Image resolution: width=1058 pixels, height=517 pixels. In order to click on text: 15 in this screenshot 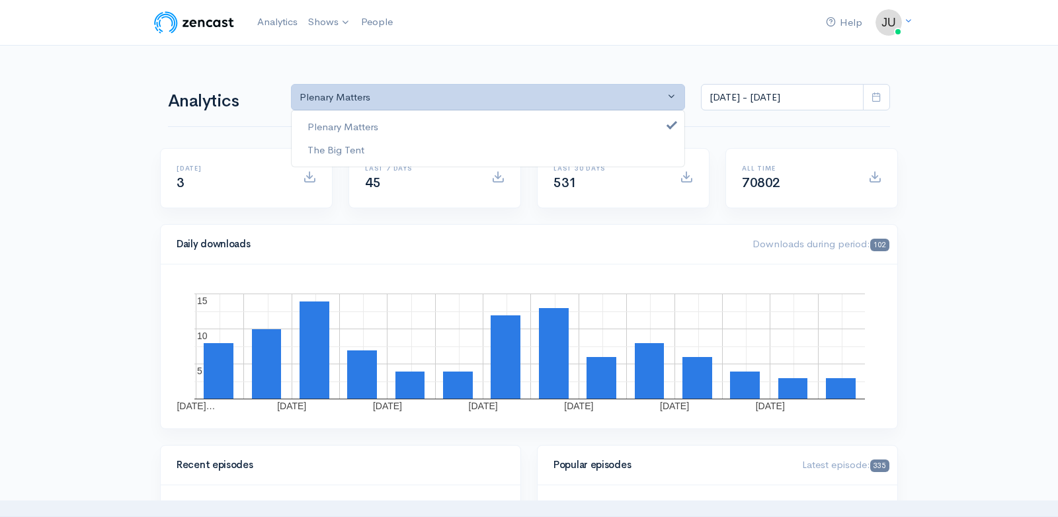, I will do `click(202, 301)`.